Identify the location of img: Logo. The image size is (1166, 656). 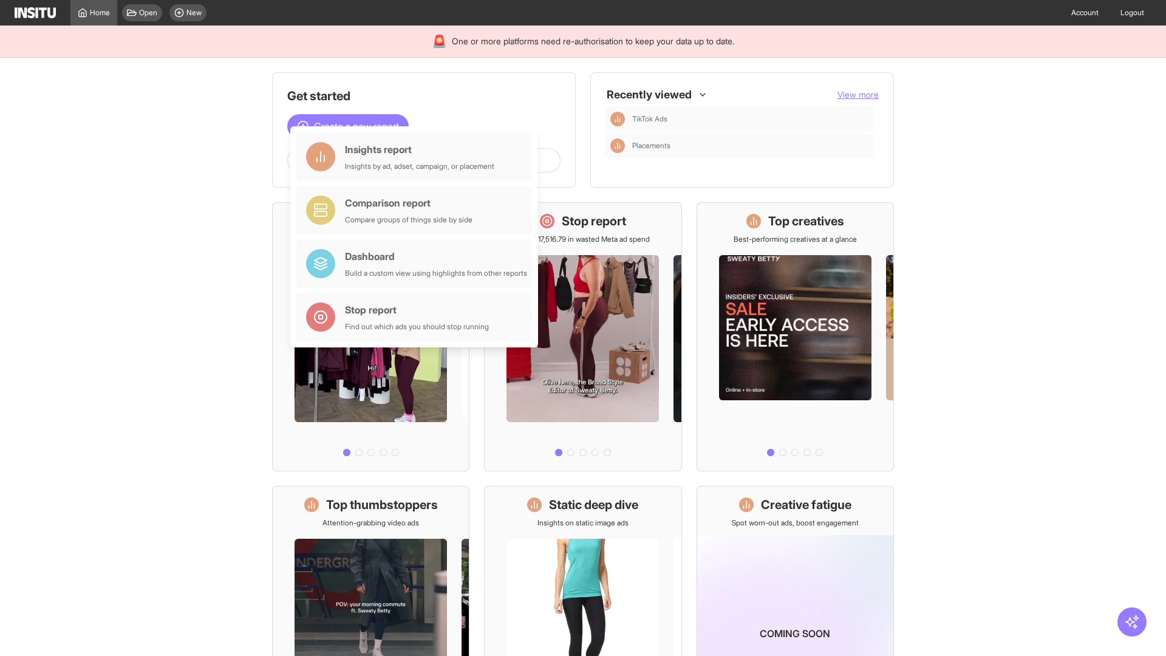
(35, 13).